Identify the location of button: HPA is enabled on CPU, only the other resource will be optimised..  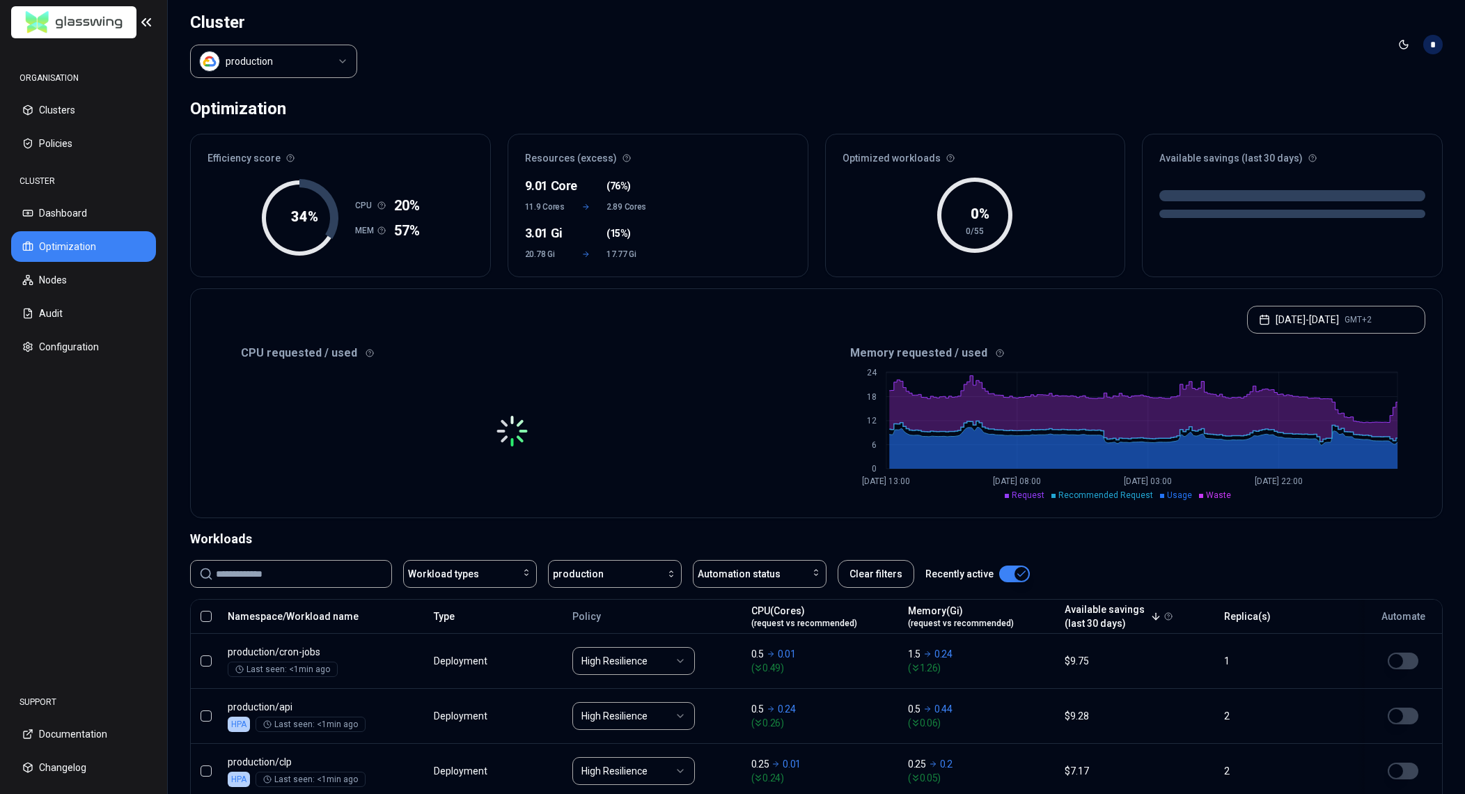
(1403, 716).